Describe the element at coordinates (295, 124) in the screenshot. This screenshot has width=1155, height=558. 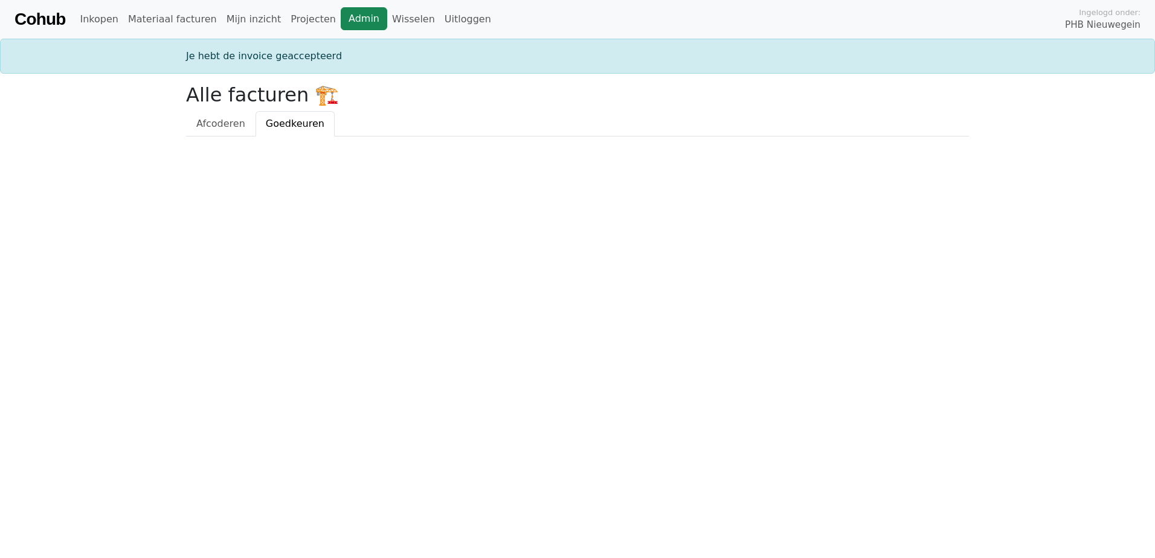
I see `a: Goedkeuren` at that location.